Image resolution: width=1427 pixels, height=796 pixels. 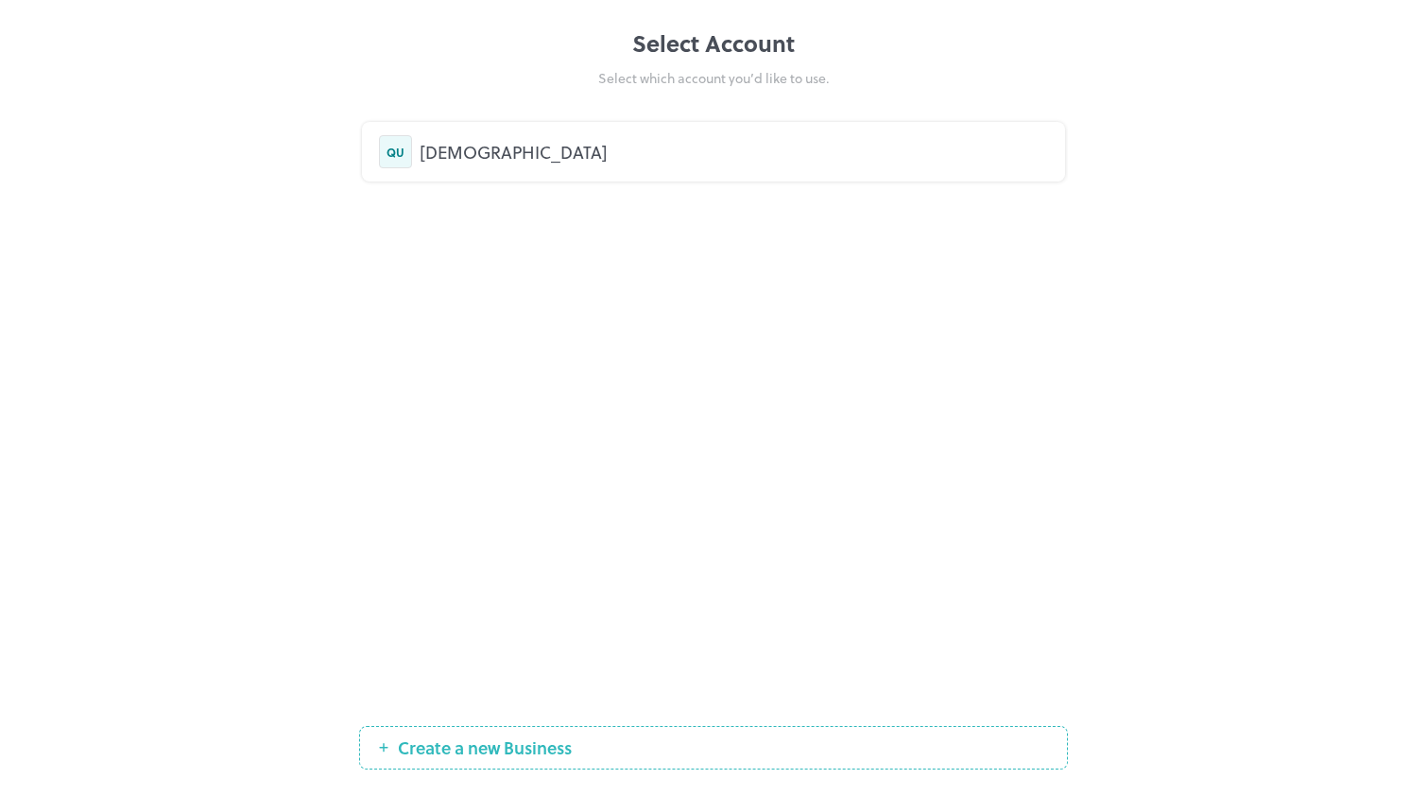 What do you see at coordinates (713, 747) in the screenshot?
I see `button: Create a new Business` at bounding box center [713, 747].